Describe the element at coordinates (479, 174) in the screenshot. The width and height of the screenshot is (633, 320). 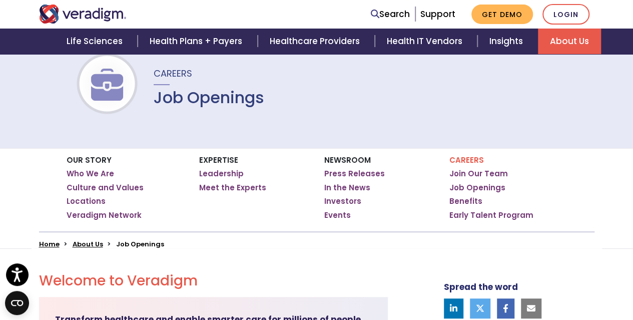
I see `a: Join Our Team` at that location.